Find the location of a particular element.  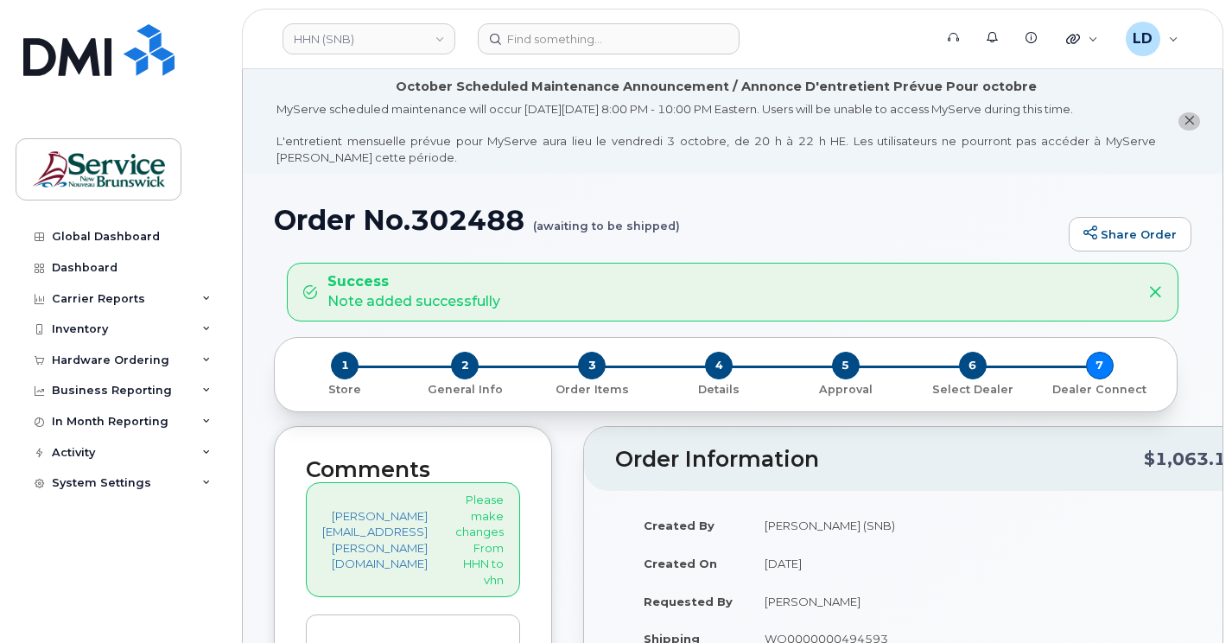

h2: Comments is located at coordinates (413, 470).